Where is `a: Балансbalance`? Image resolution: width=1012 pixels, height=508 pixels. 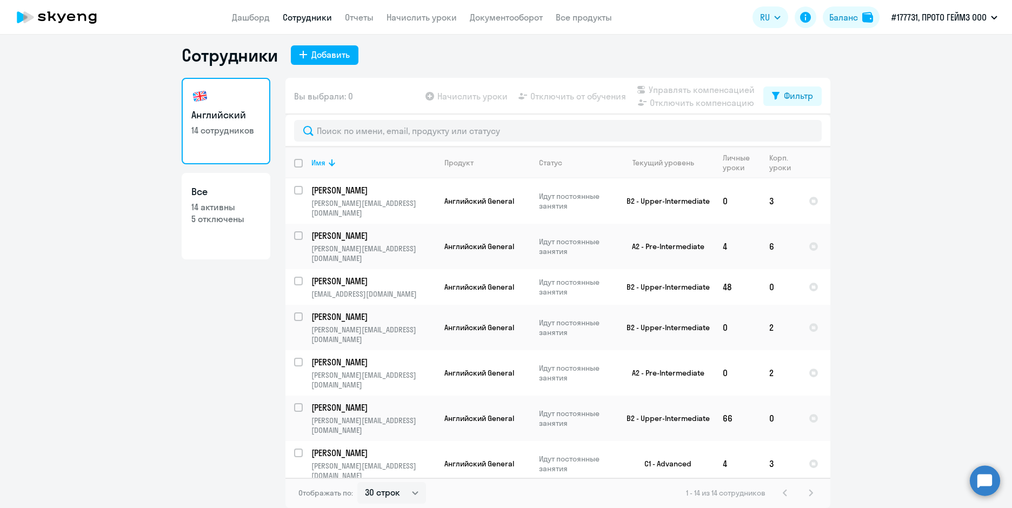 a: Балансbalance is located at coordinates (851, 17).